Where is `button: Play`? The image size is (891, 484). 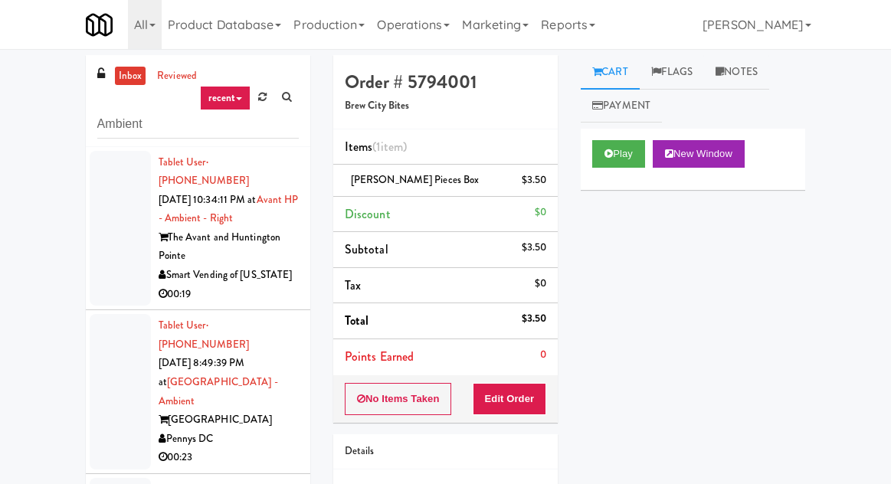
button: Play is located at coordinates (618, 154).